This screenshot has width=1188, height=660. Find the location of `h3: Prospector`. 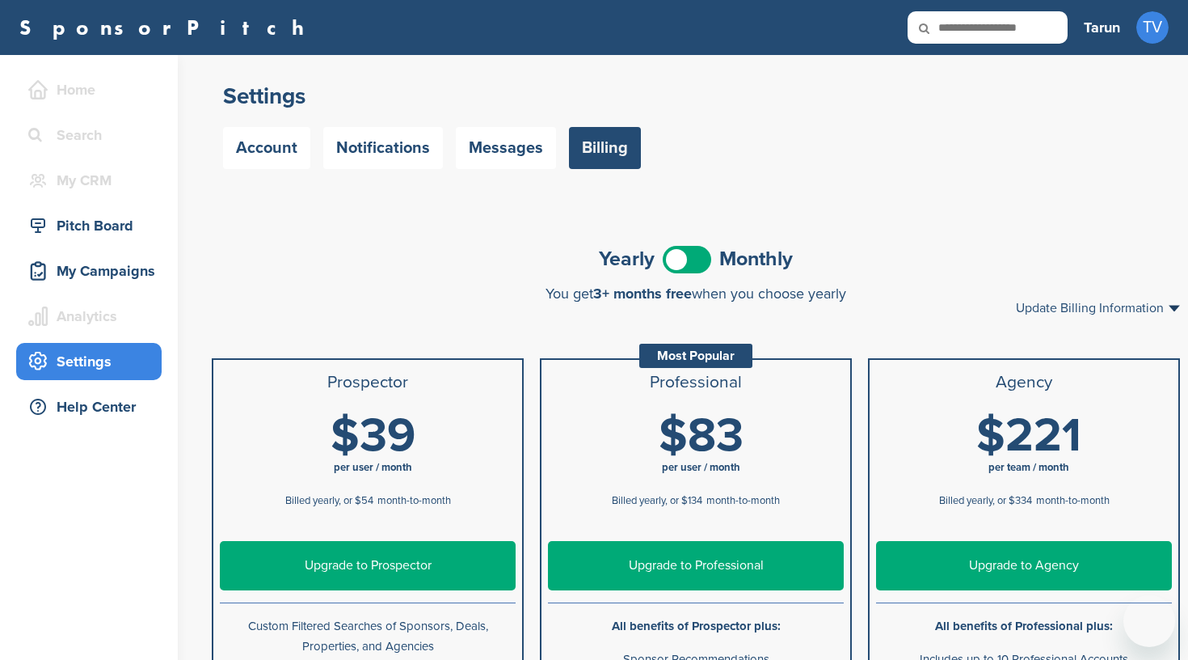

h3: Prospector is located at coordinates (368, 382).